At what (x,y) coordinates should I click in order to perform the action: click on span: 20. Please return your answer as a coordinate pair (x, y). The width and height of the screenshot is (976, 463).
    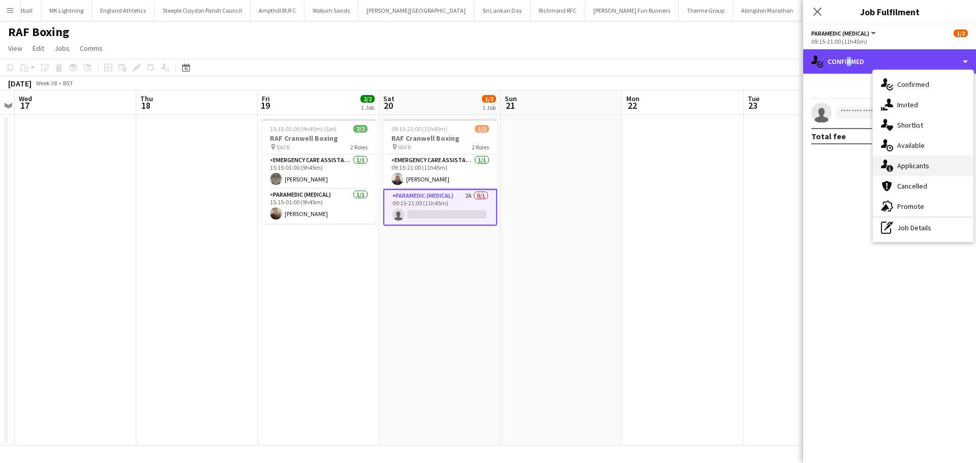
    Looking at the image, I should click on (388, 105).